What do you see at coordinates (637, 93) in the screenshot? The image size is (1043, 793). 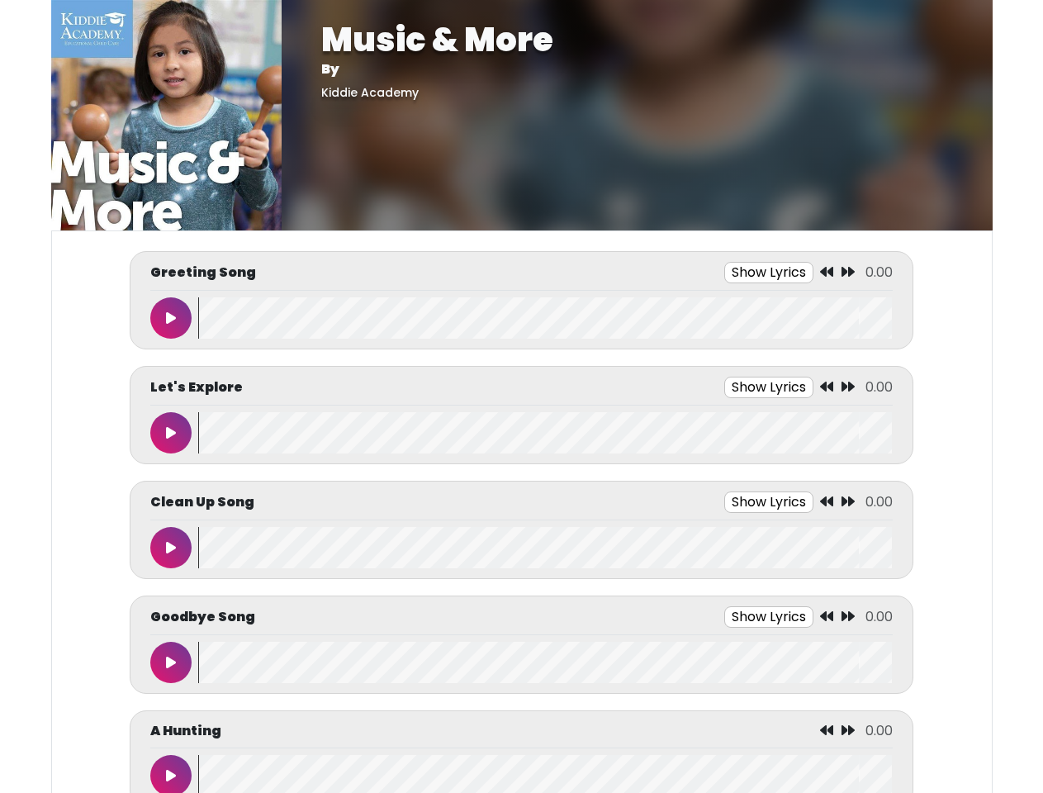 I see `h5: Kiddie Academy` at bounding box center [637, 93].